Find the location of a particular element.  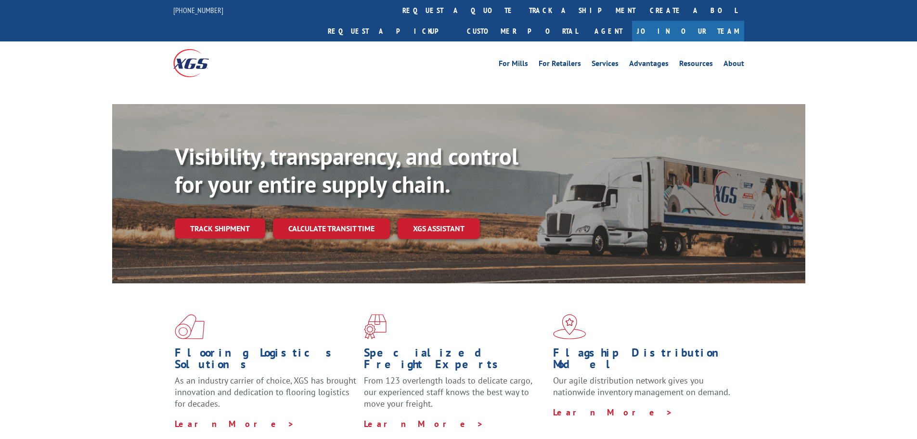

a: Join Our Team is located at coordinates (688, 31).